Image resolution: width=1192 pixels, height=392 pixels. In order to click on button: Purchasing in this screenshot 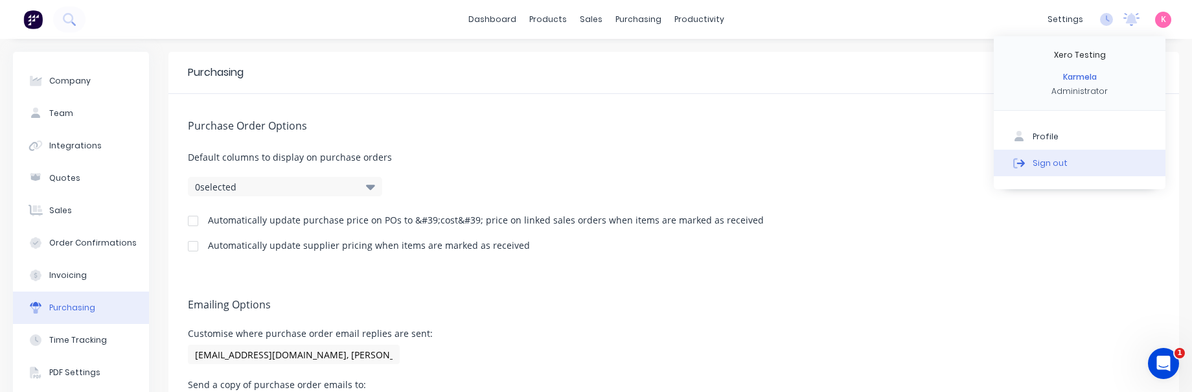, I will do `click(81, 308)`.